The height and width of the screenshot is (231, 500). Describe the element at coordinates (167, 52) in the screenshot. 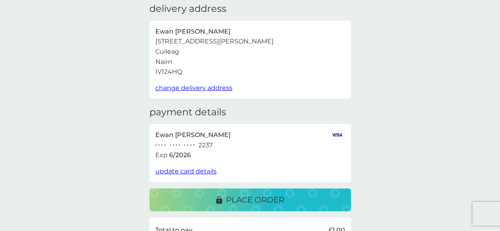

I see `p: Cuileag` at that location.